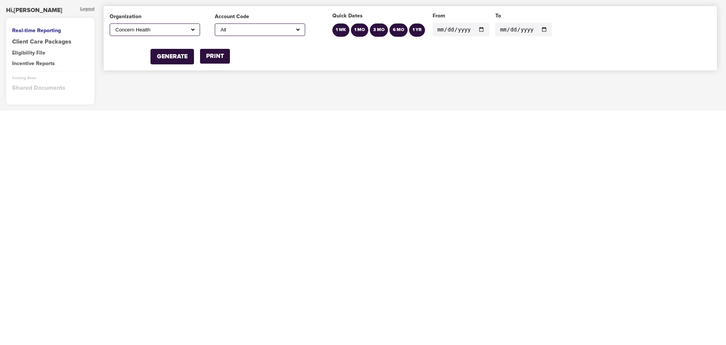 The width and height of the screenshot is (726, 345). What do you see at coordinates (417, 30) in the screenshot?
I see `div: 1 YR` at bounding box center [417, 30].